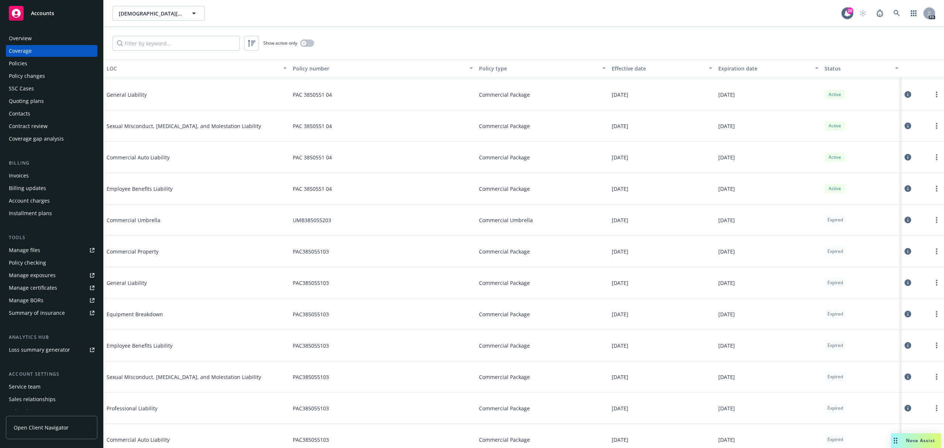 The width and height of the screenshot is (944, 448). What do you see at coordinates (542, 68) in the screenshot?
I see `button: Policy type` at bounding box center [542, 68].